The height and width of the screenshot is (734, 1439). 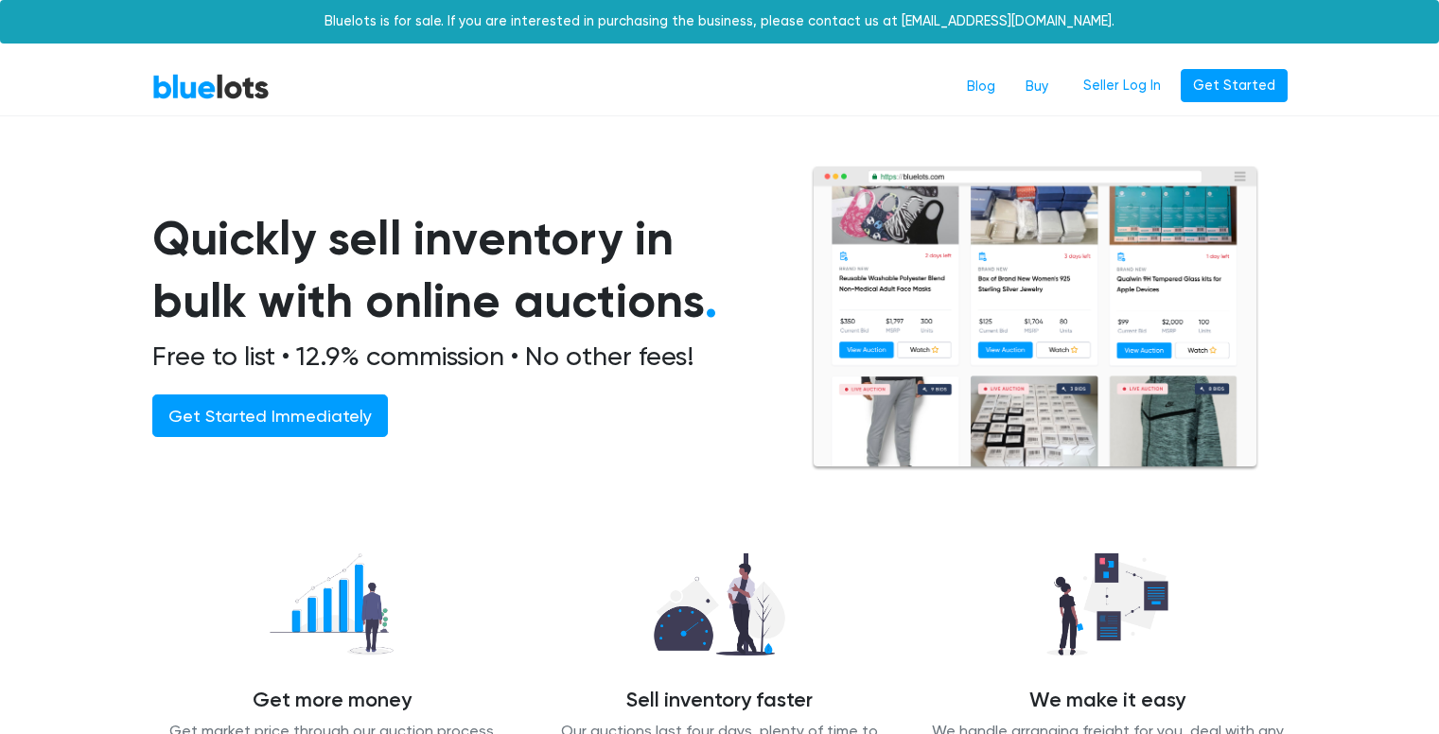 What do you see at coordinates (981, 87) in the screenshot?
I see `a: Blog` at bounding box center [981, 87].